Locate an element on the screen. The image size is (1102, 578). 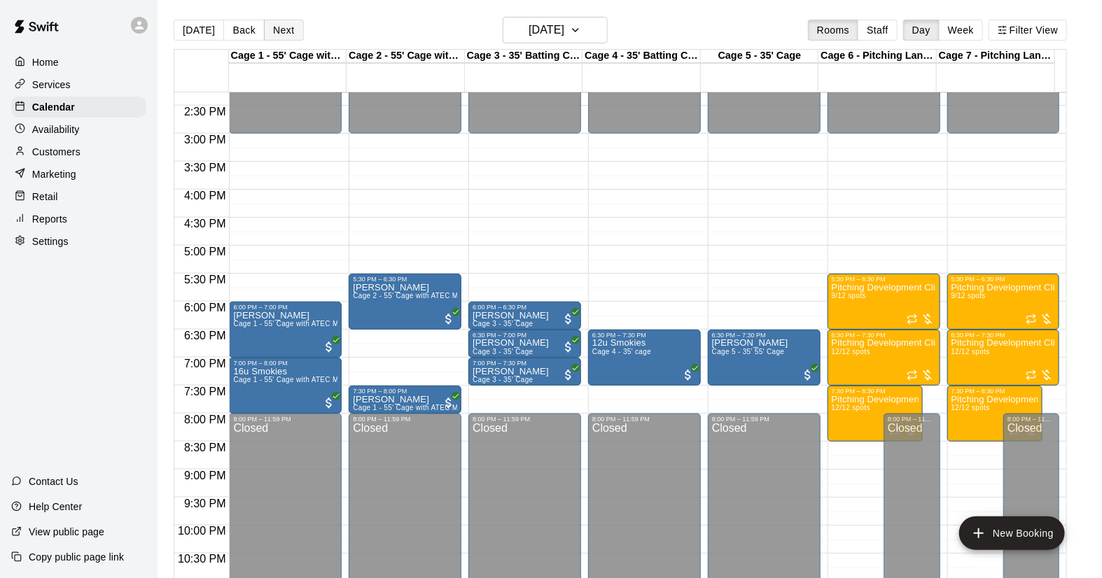
div: 7:30 PM – 8:00 PM: Warren Isenhower is located at coordinates (405, 400).